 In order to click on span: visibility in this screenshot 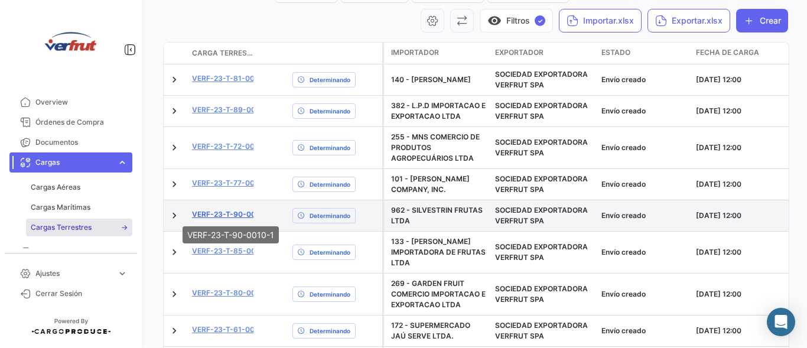, I will do `click(495, 21)`.